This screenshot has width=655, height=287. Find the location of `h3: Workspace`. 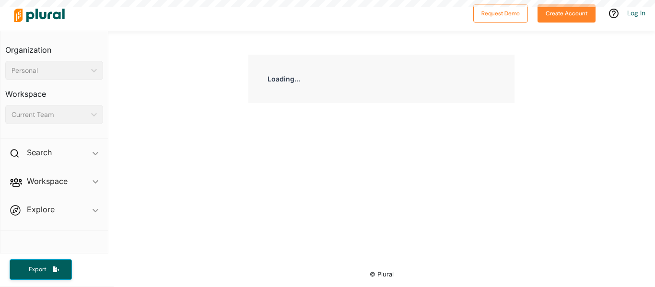

h3: Workspace is located at coordinates (54, 91).